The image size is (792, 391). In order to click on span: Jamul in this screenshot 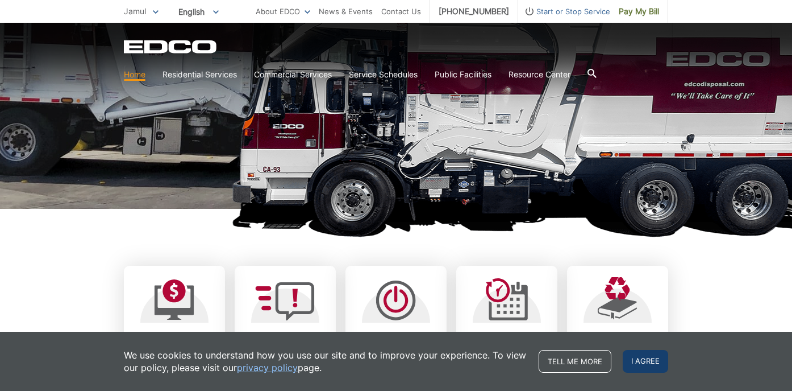, I will do `click(135, 11)`.